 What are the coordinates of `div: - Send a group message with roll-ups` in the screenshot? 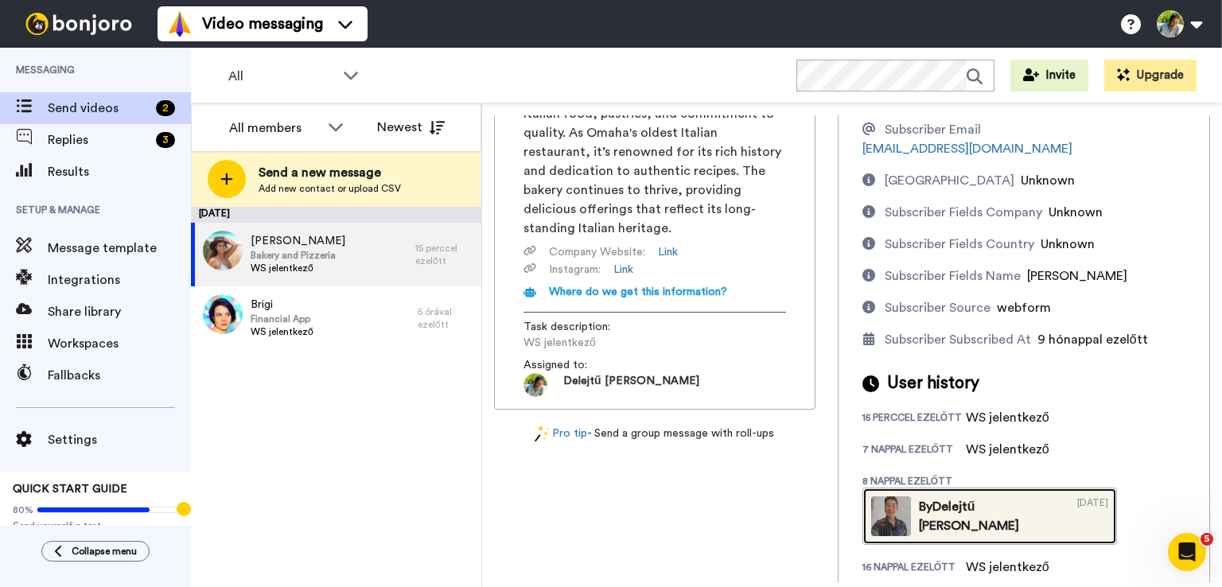 It's located at (655, 434).